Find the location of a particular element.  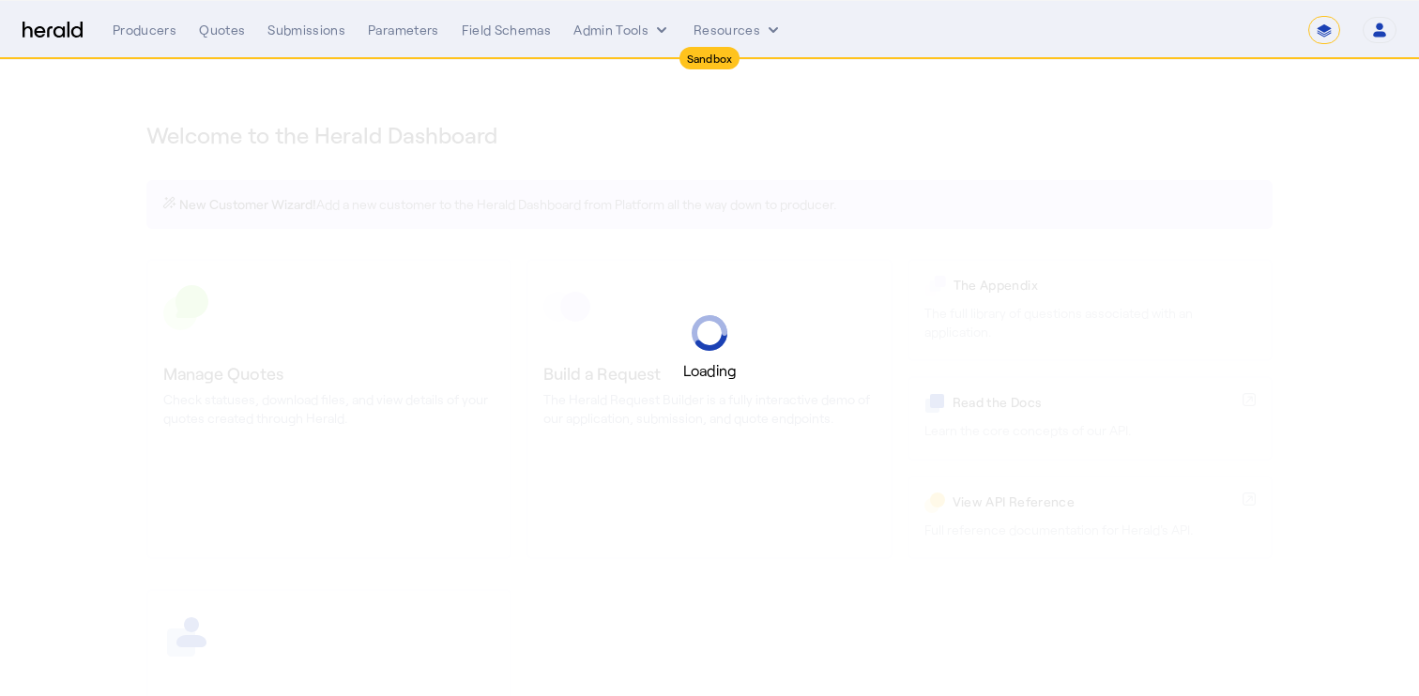

div: Quotes is located at coordinates (221, 30).